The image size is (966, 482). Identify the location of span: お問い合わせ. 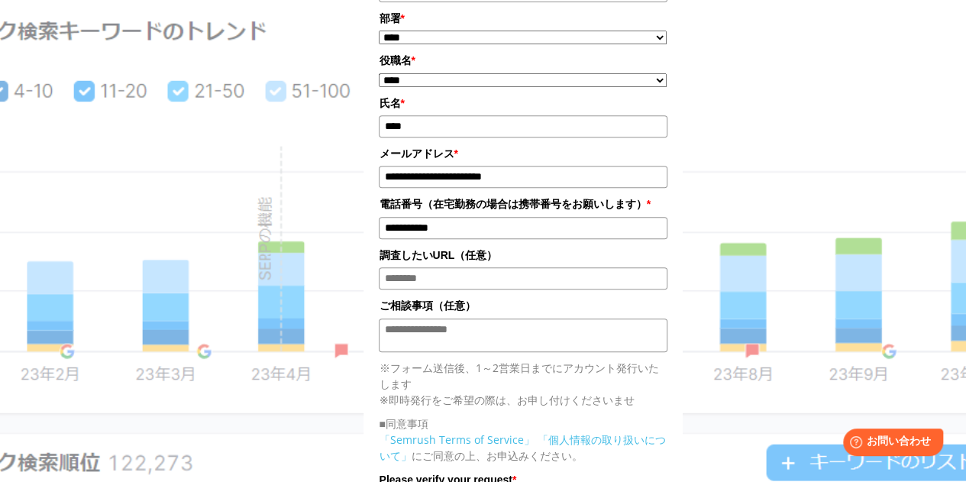
(69, 19).